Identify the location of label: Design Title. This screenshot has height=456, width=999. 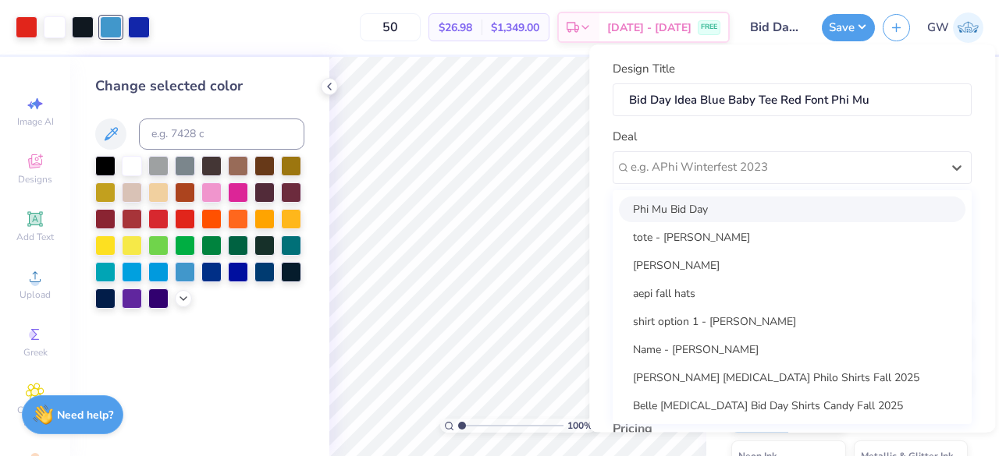
(644, 69).